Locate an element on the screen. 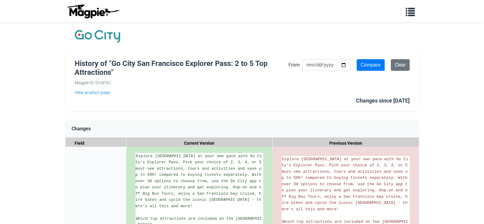 The height and width of the screenshot is (224, 484). div: Changes is located at coordinates (242, 129).